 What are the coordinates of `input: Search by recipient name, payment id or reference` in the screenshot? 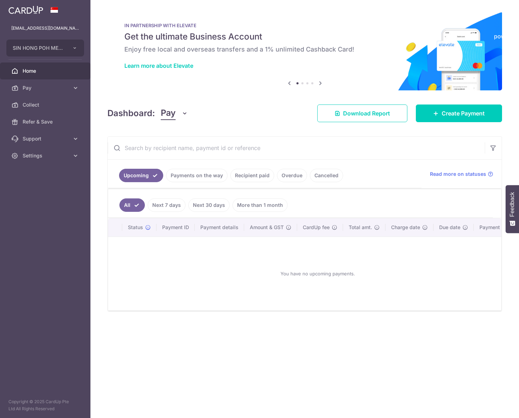 It's located at (296, 148).